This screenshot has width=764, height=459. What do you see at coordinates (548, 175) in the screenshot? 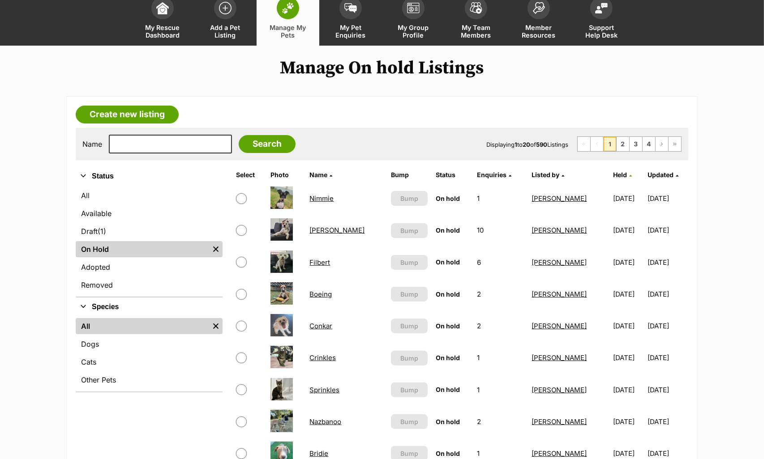
I see `a: Listed by` at bounding box center [548, 175].